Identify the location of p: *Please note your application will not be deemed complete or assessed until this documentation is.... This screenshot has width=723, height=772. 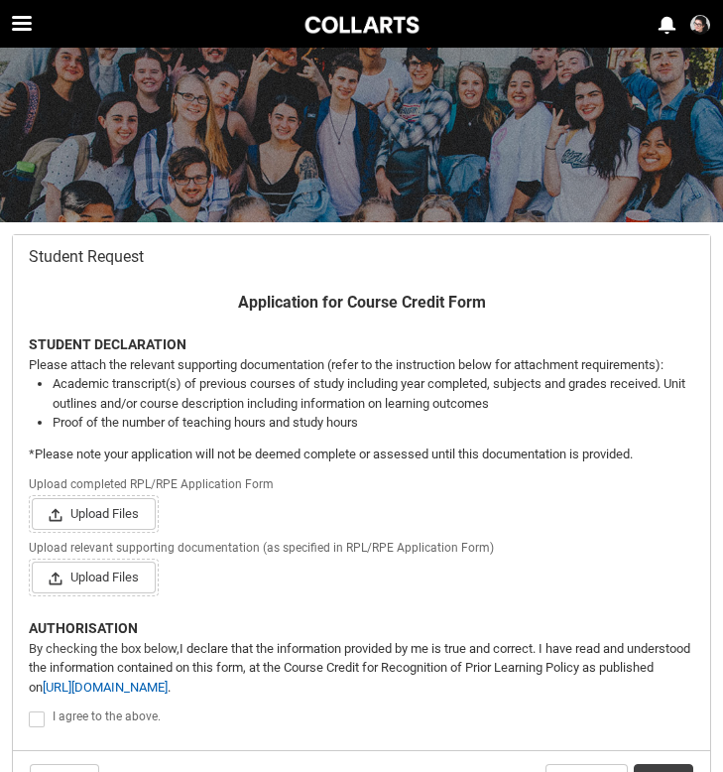
(361, 454).